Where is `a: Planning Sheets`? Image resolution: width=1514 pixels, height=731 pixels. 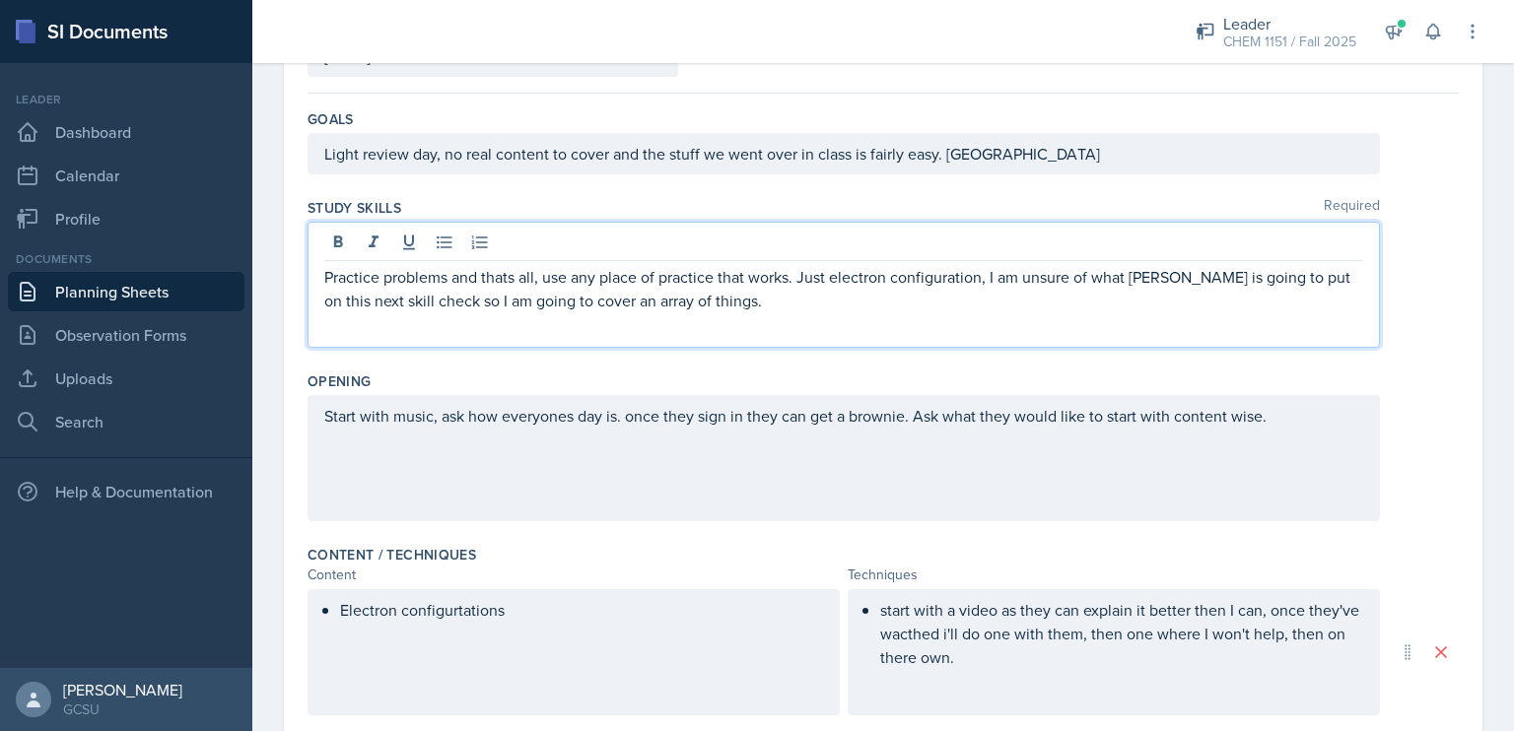
a: Planning Sheets is located at coordinates (126, 292).